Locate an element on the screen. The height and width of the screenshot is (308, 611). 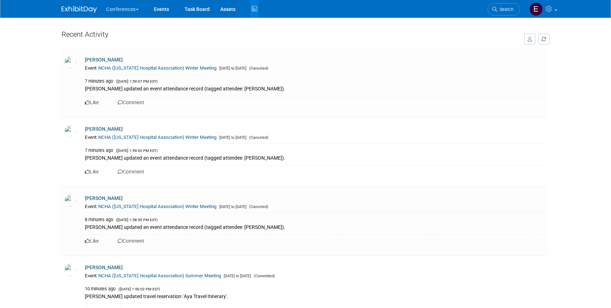
a: Search is located at coordinates (504, 9).